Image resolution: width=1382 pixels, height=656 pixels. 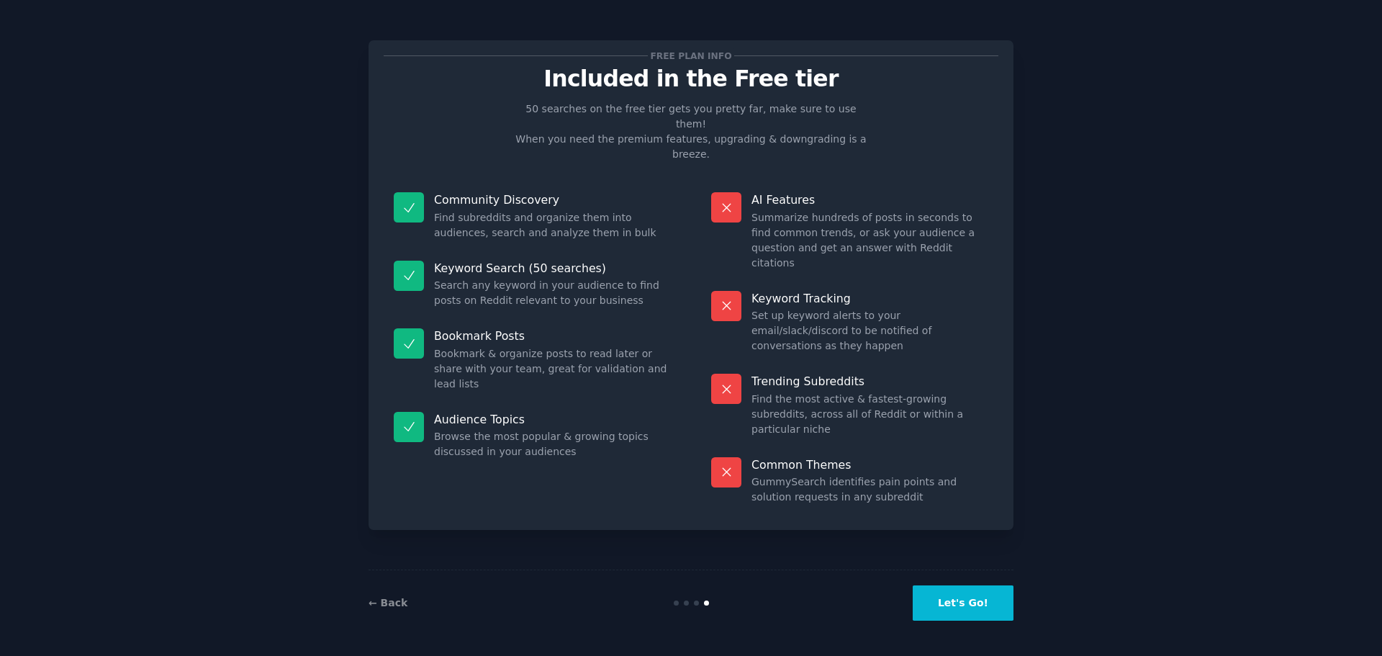 What do you see at coordinates (870, 489) in the screenshot?
I see `dd: GummySearch identifies pain points and solution requests in any subreddit` at bounding box center [870, 489].